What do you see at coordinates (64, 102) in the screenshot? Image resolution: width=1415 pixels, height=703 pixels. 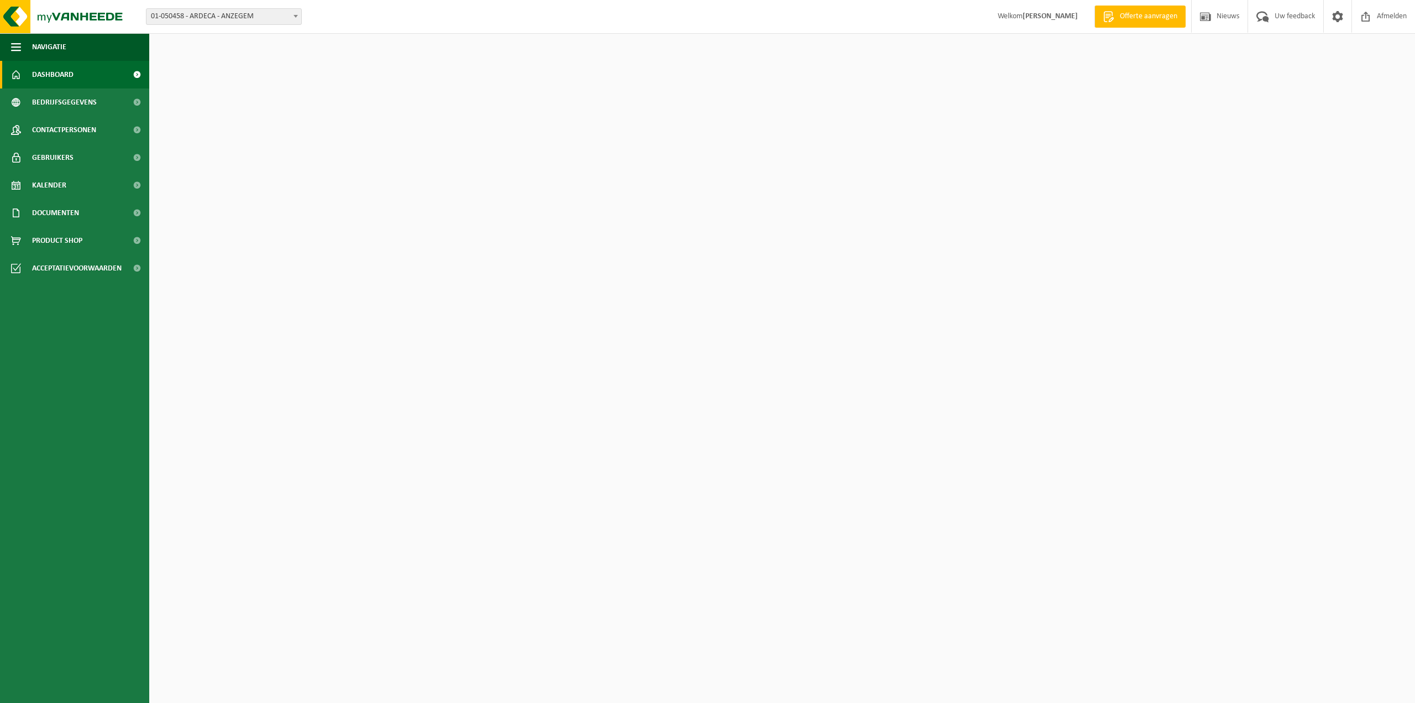 I see `span: Bedrijfsgegevens` at bounding box center [64, 102].